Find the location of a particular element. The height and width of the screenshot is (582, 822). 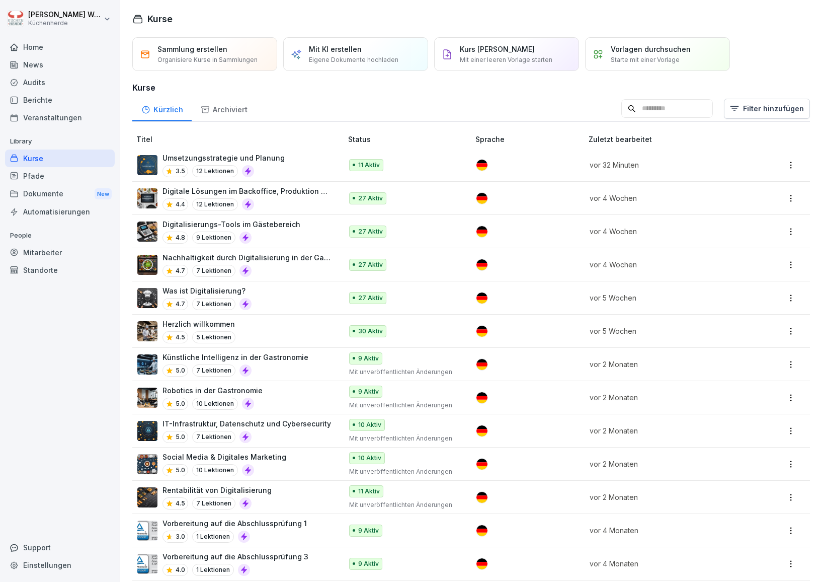

p: 10 Lektionen is located at coordinates (215, 470).